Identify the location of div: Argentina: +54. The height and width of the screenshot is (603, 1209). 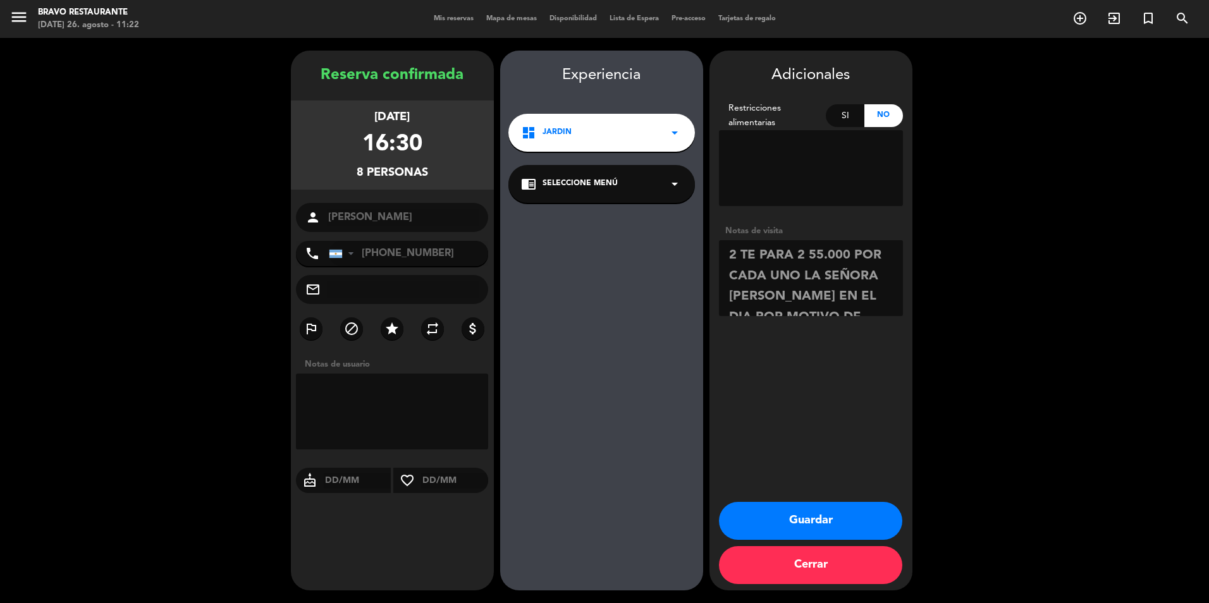
(344, 254).